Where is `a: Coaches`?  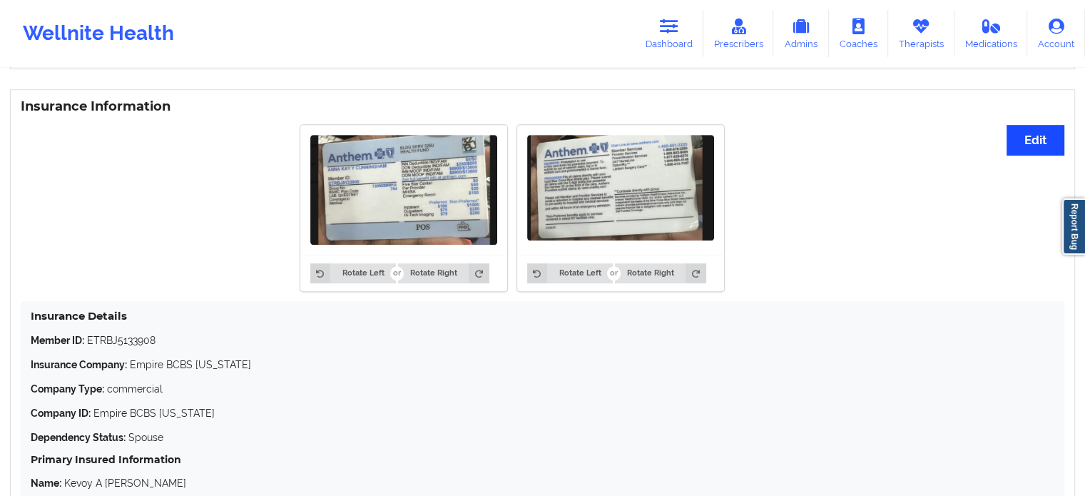 a: Coaches is located at coordinates (858, 34).